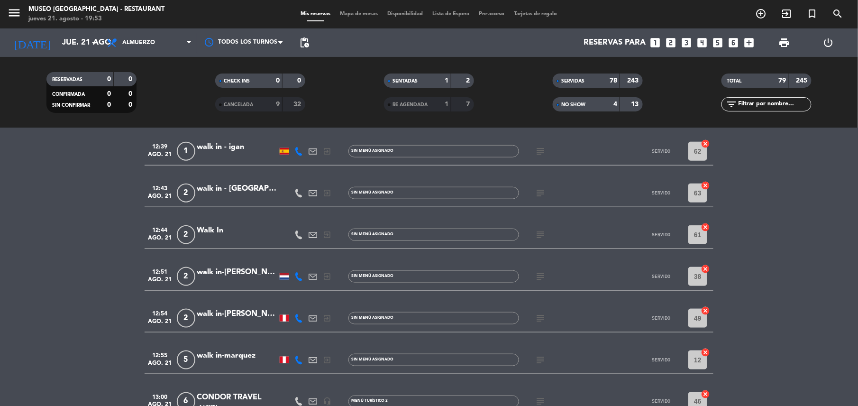  Describe the element at coordinates (67, 80) in the screenshot. I see `span: RESERVADAS` at that location.